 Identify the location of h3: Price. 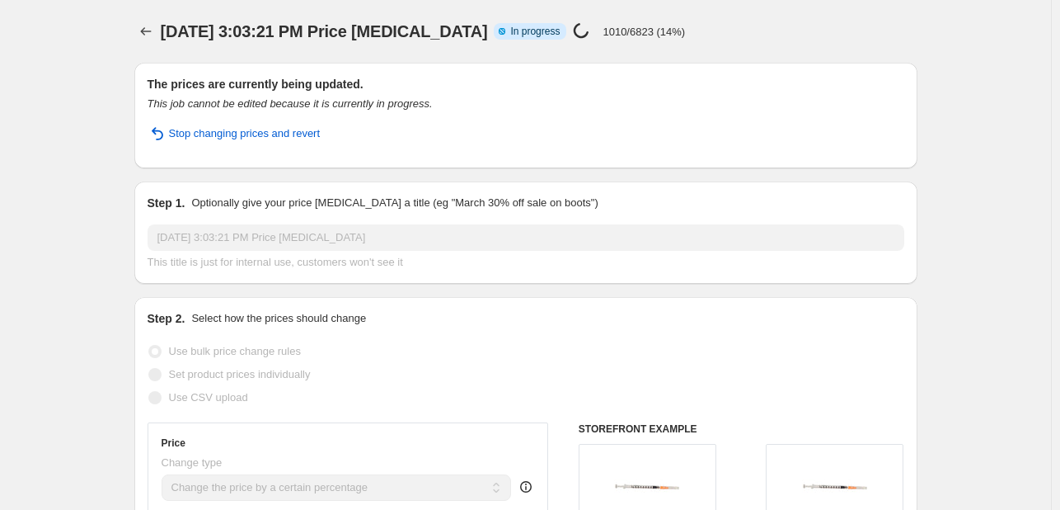
(173, 443).